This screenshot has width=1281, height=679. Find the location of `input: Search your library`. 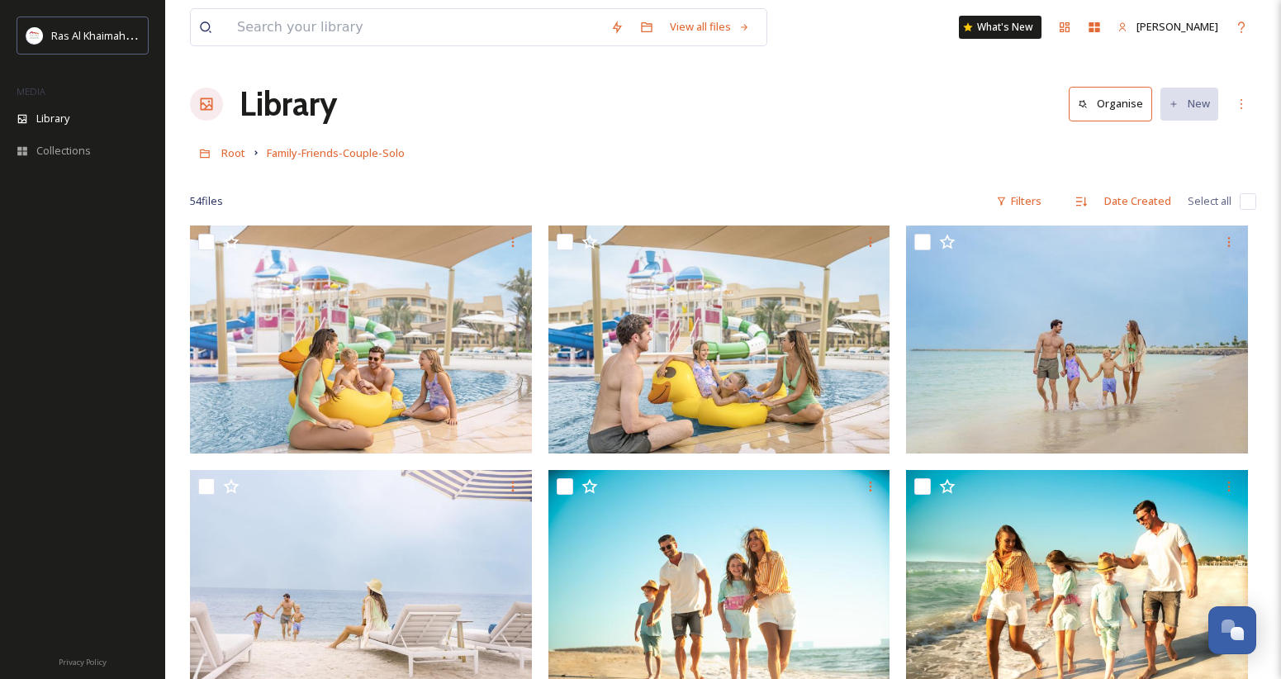

input: Search your library is located at coordinates (416, 27).